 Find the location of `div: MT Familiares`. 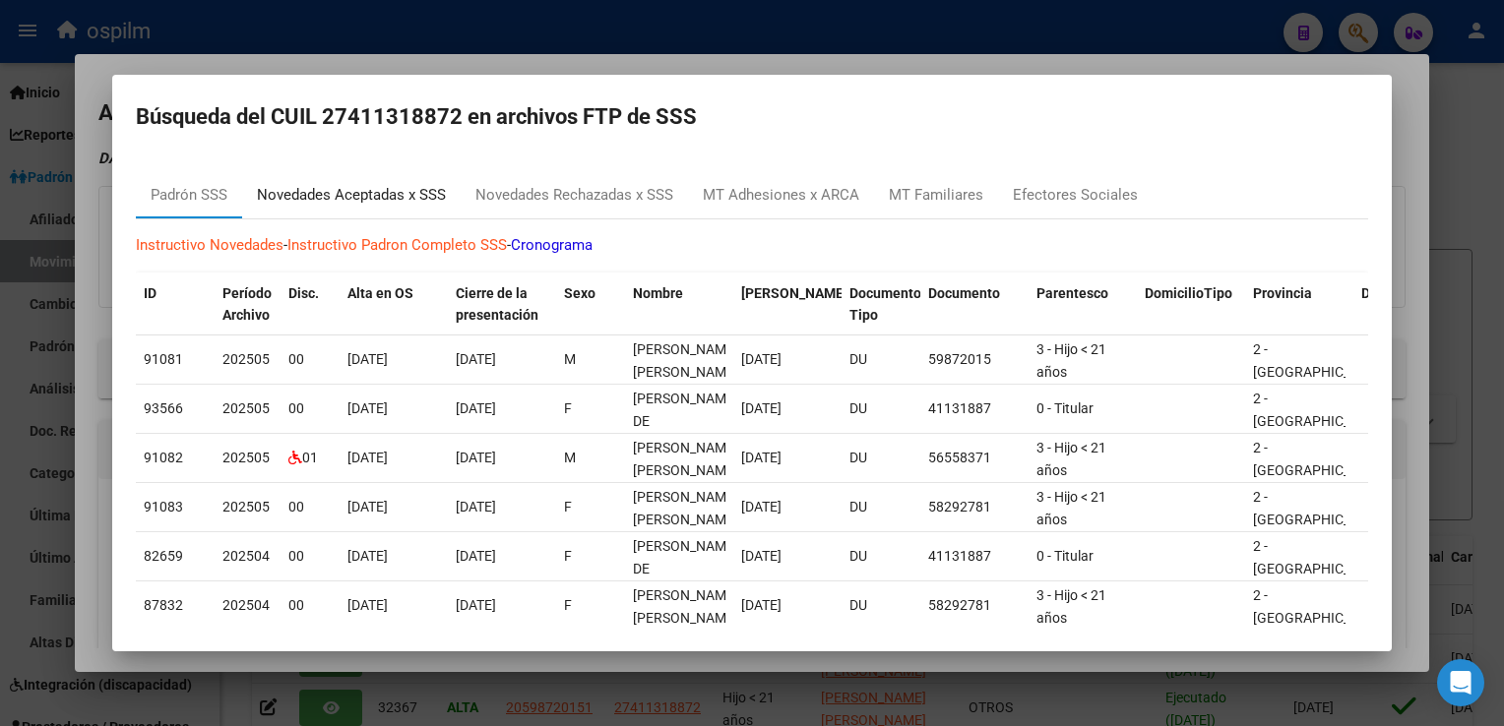

div: MT Familiares is located at coordinates (936, 195).